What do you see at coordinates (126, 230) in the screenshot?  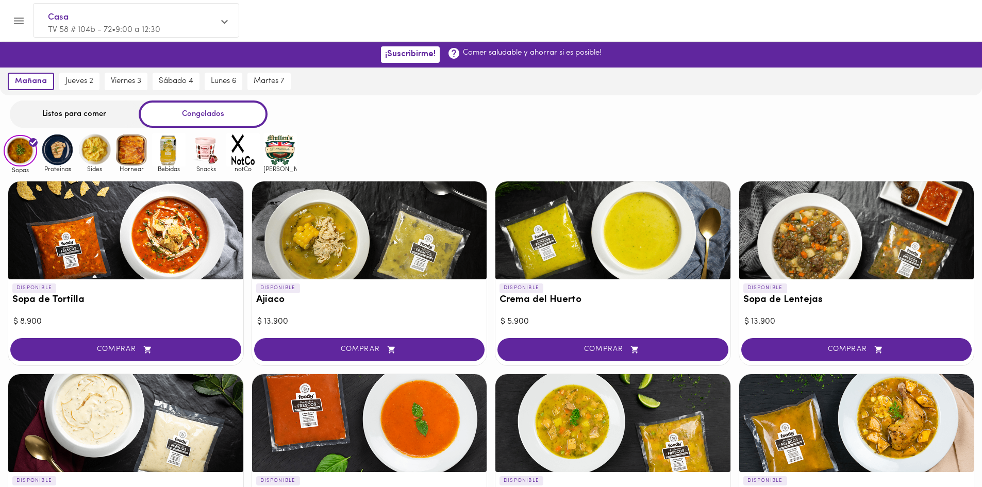 I see `div: Sopa de Tortilla` at bounding box center [126, 230].